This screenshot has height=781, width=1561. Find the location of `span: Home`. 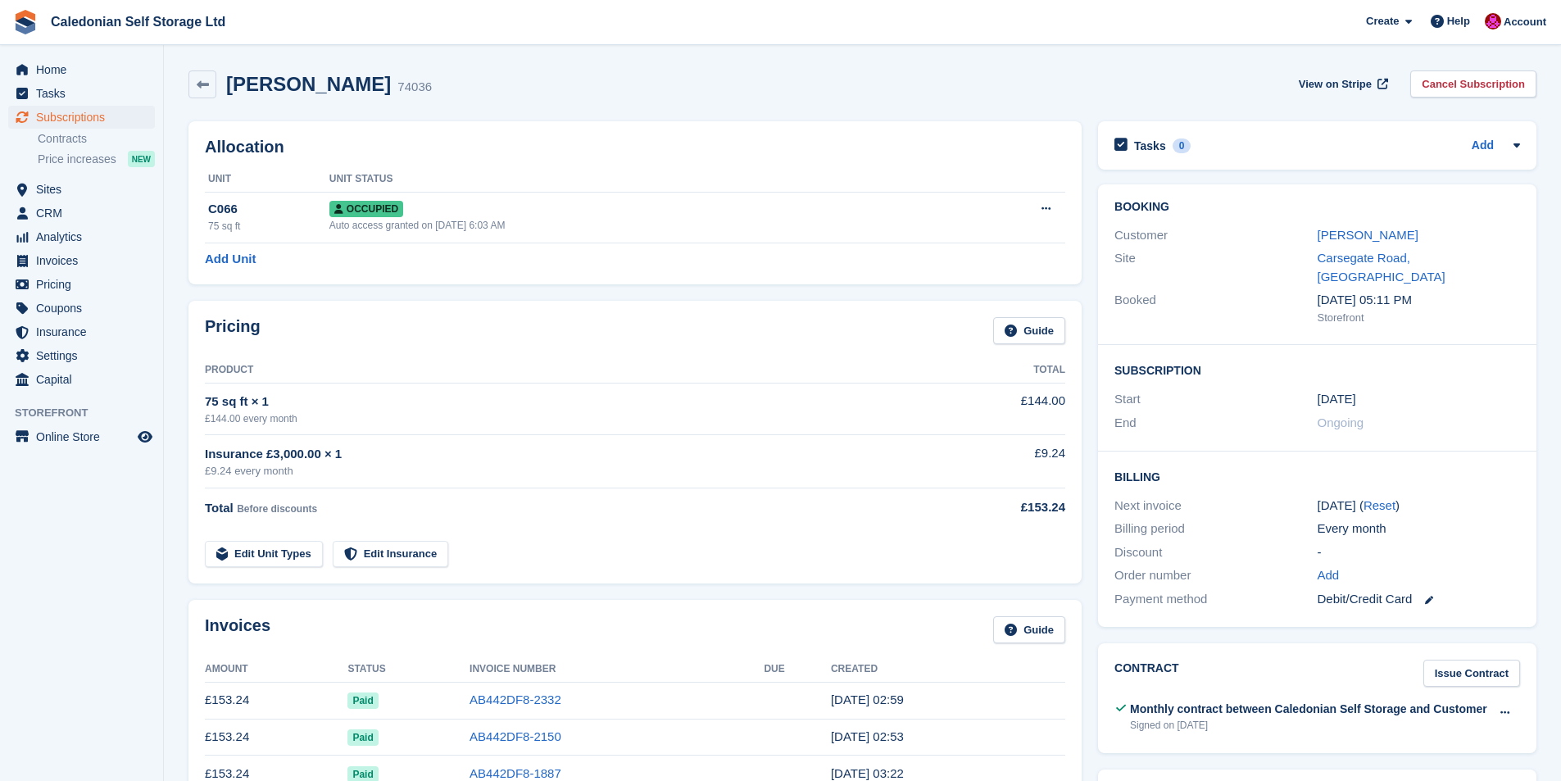

span: Home is located at coordinates (85, 70).